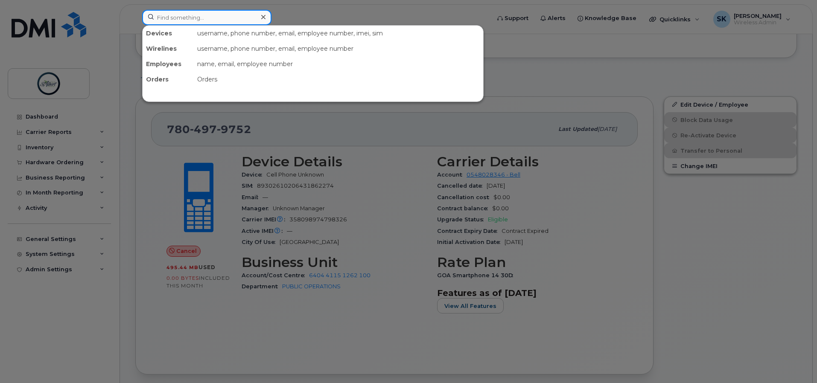 This screenshot has height=383, width=817. What do you see at coordinates (168, 64) in the screenshot?
I see `div: Employees` at bounding box center [168, 64].